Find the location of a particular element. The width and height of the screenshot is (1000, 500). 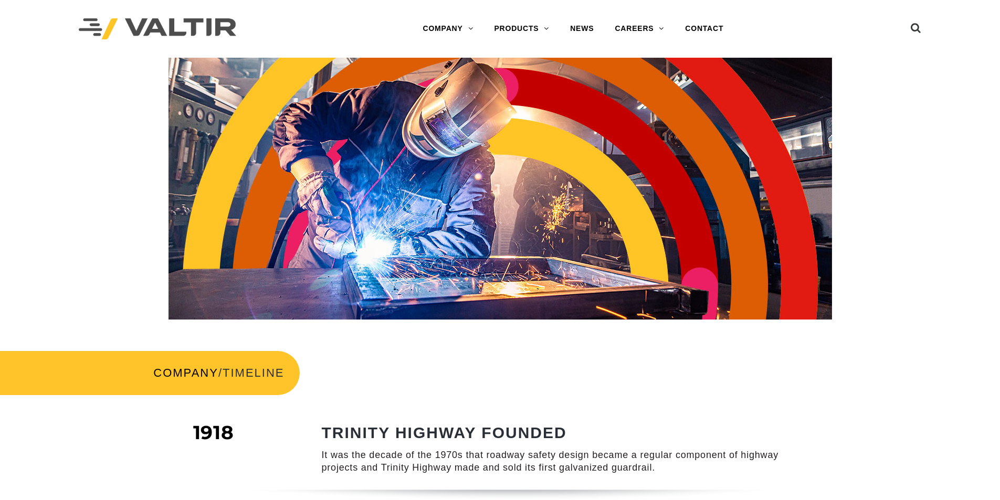

a: NEWS is located at coordinates (582, 29).